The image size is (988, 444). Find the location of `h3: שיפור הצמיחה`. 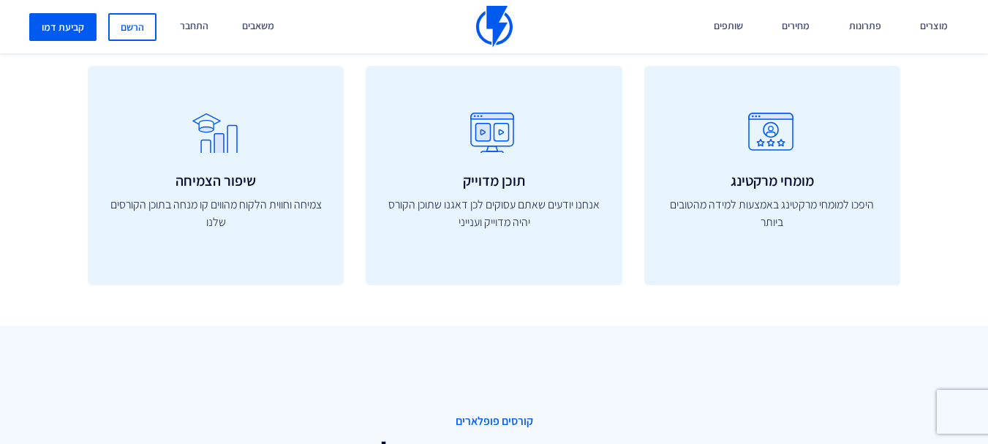

h3: שיפור הצמיחה is located at coordinates (216, 181).